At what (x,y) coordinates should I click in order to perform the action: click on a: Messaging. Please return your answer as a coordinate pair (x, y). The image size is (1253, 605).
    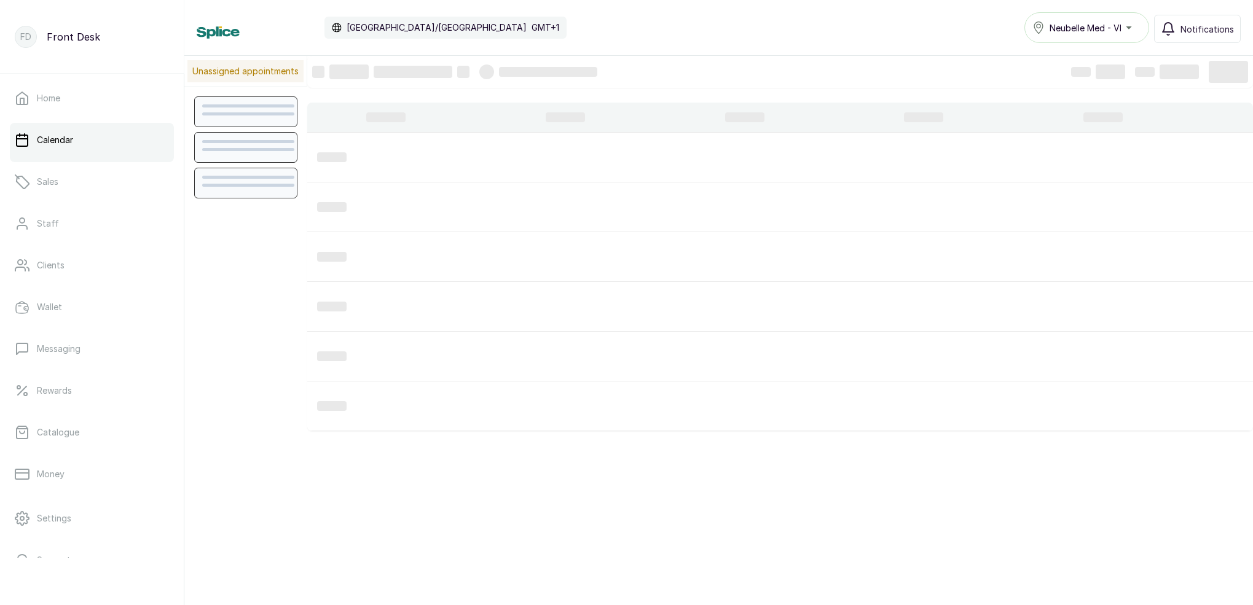
    Looking at the image, I should click on (92, 349).